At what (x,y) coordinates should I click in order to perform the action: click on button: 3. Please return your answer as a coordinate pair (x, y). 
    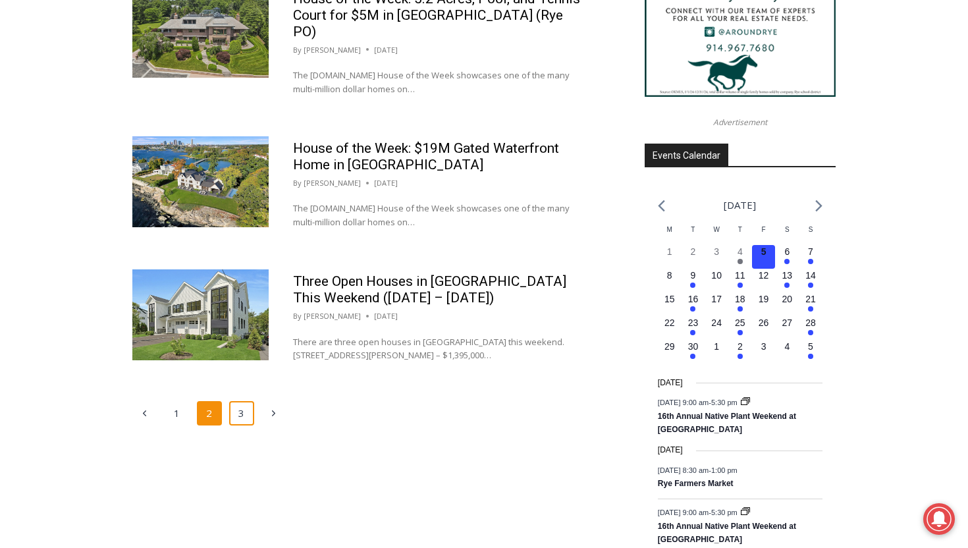
    Looking at the image, I should click on (764, 352).